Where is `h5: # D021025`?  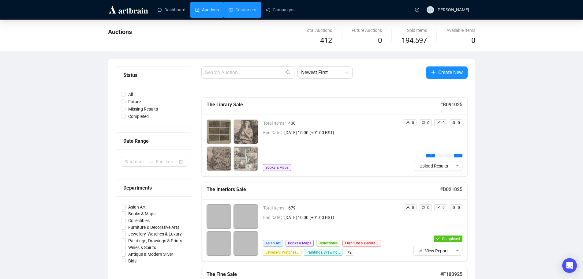 h5: # D021025 is located at coordinates (451, 189).